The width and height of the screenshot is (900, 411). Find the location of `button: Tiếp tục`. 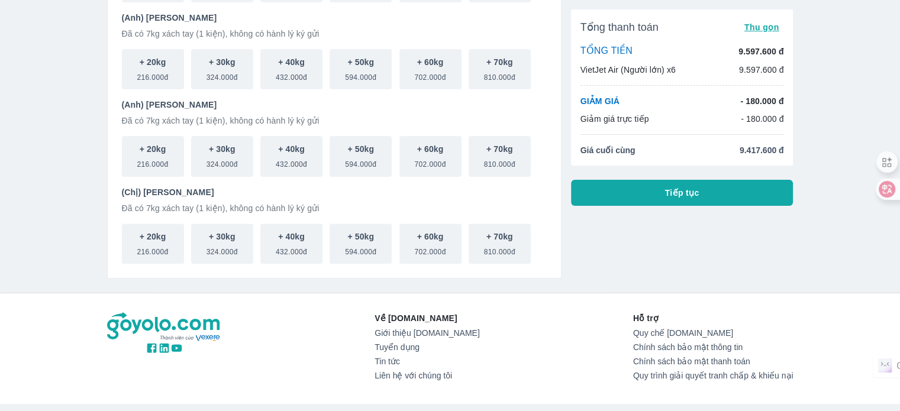

button: Tiếp tục is located at coordinates (683, 193).